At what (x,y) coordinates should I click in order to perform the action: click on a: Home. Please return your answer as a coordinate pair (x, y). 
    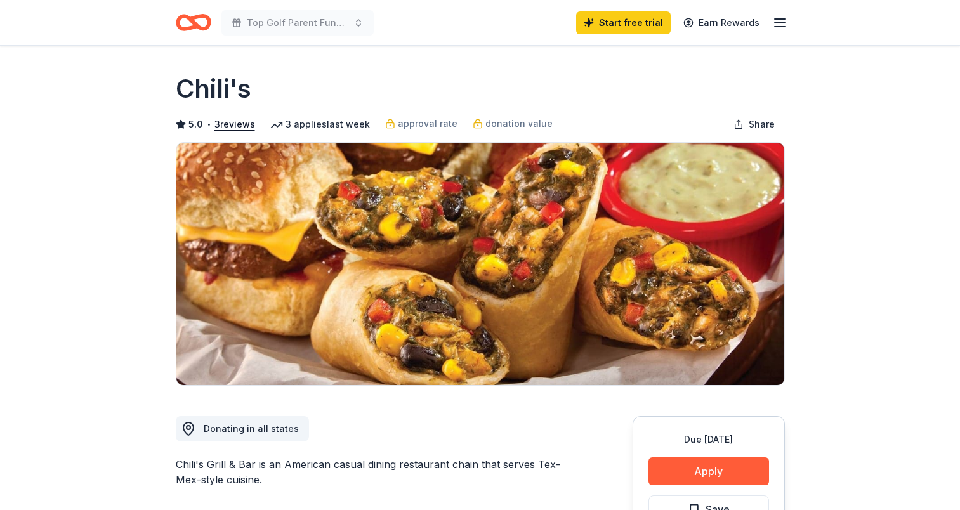
    Looking at the image, I should click on (193, 22).